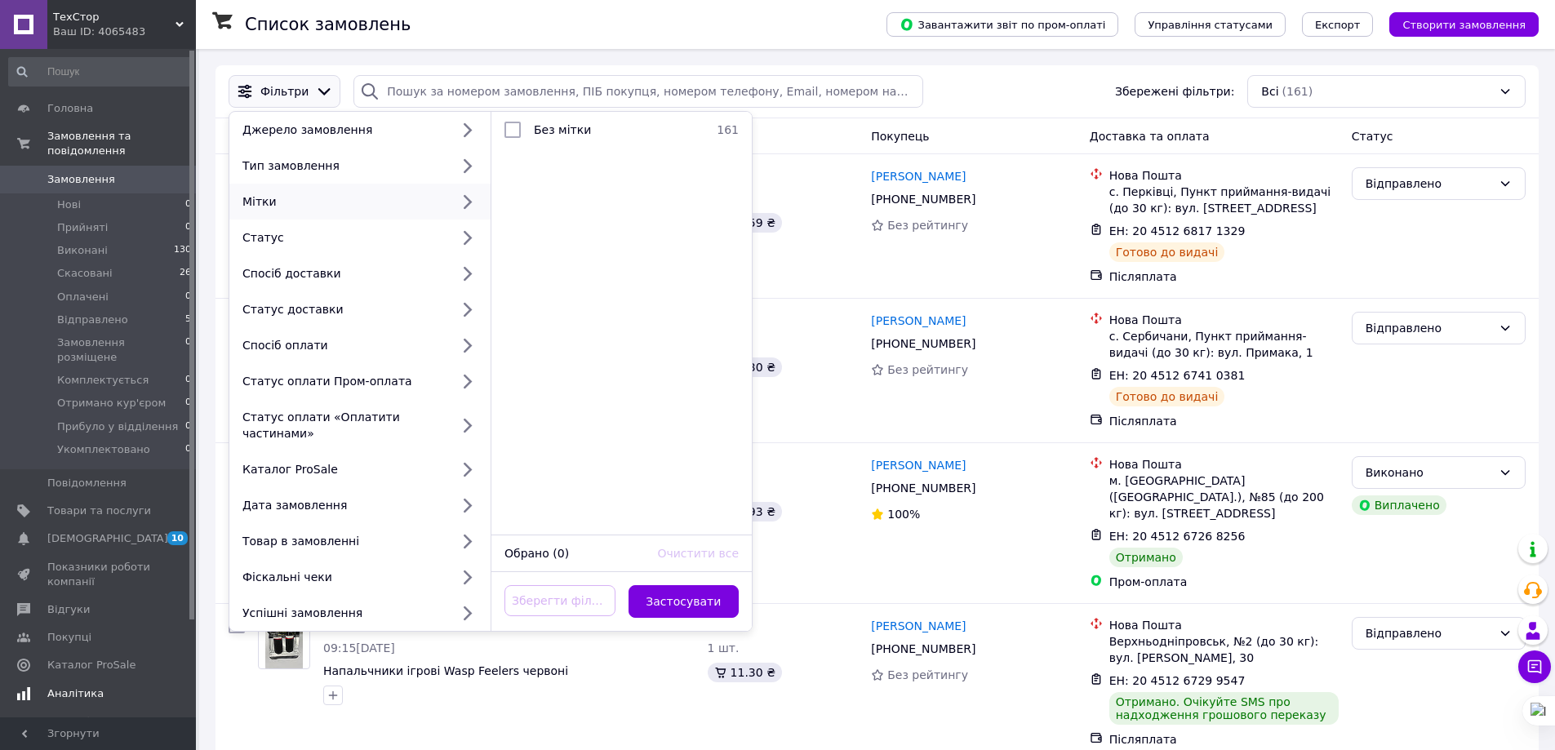  What do you see at coordinates (122, 144) in the screenshot?
I see `span: Замовлення та повідомлення` at bounding box center [122, 144].